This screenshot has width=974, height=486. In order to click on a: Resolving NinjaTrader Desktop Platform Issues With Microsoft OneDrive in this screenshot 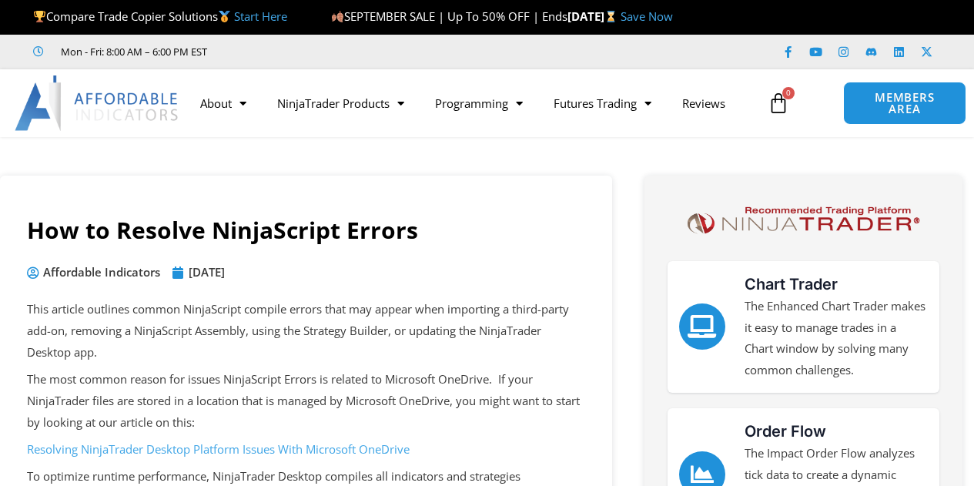, I will do `click(218, 449)`.